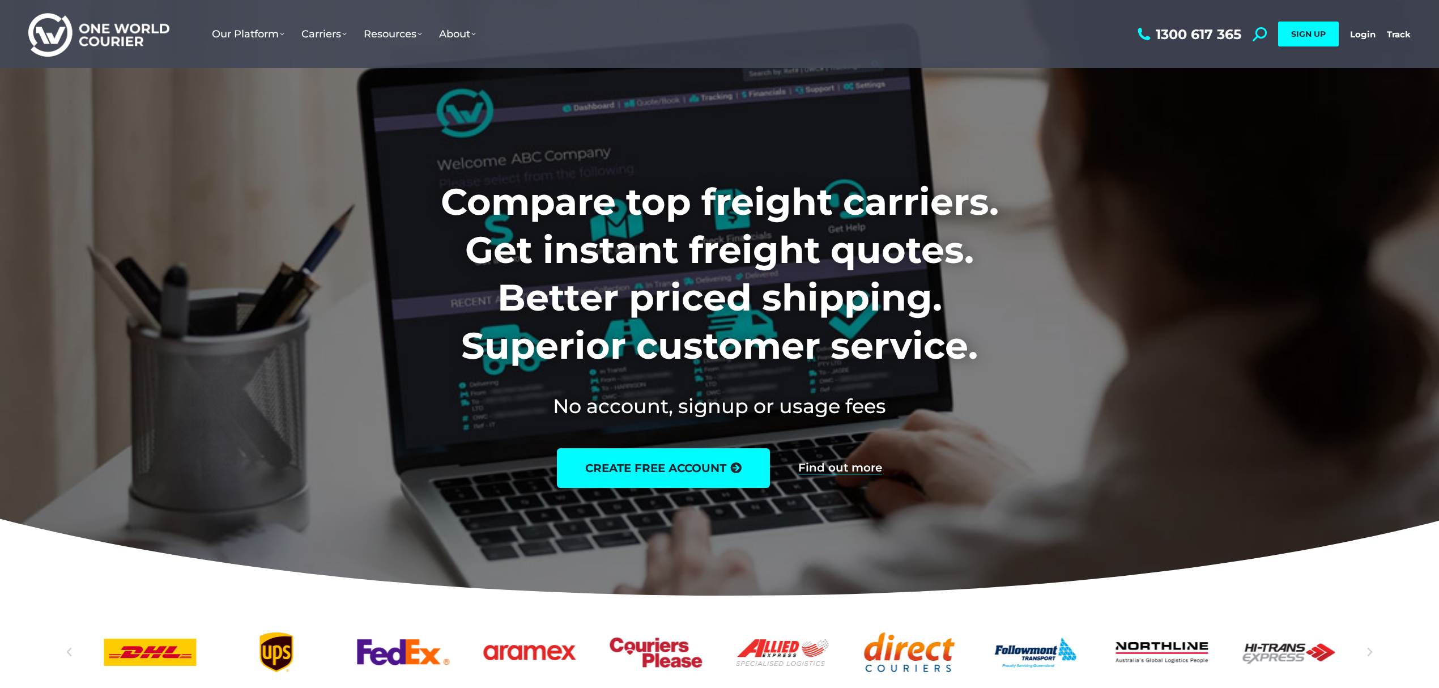  I want to click on div: 4 / 25, so click(276, 652).